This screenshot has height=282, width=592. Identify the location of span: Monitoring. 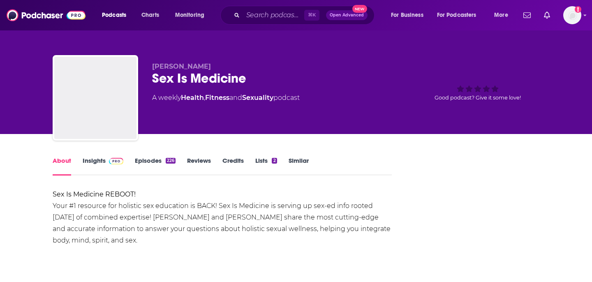
(190, 15).